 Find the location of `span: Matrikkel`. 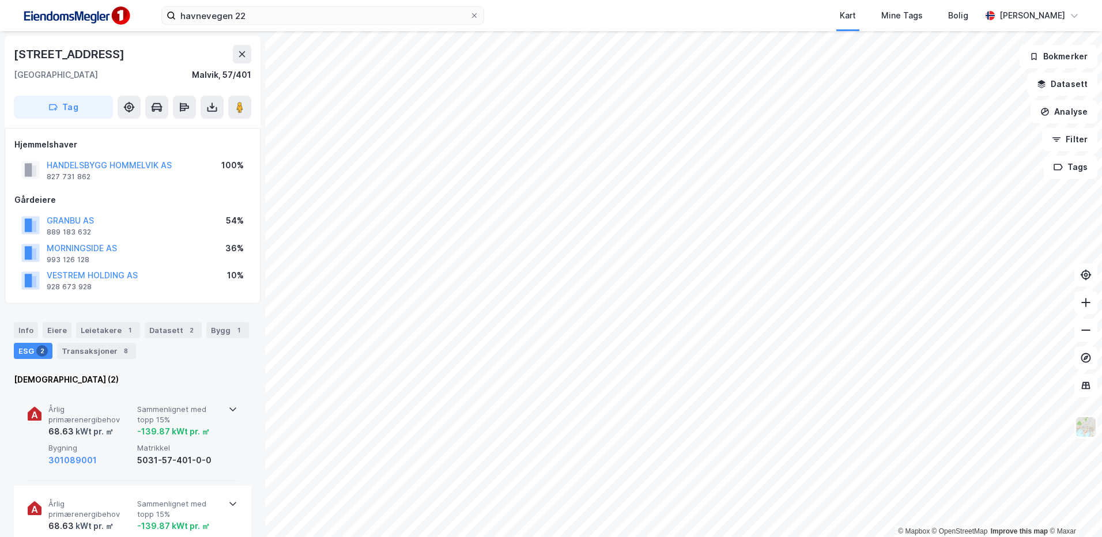

span: Matrikkel is located at coordinates (179, 448).